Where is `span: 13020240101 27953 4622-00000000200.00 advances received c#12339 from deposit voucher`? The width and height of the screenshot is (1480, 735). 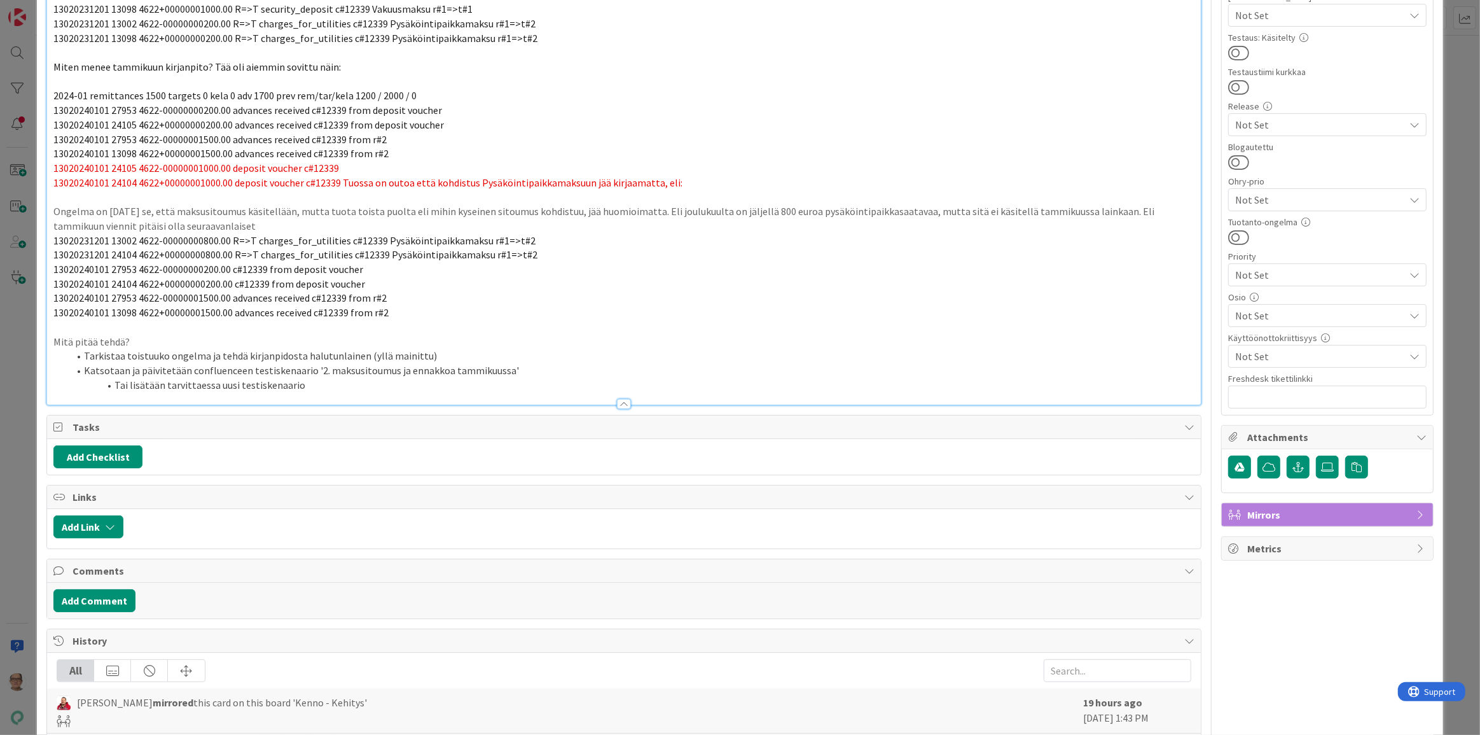
span: 13020240101 27953 4622-00000000200.00 advances received c#12339 from deposit voucher is located at coordinates (247, 110).